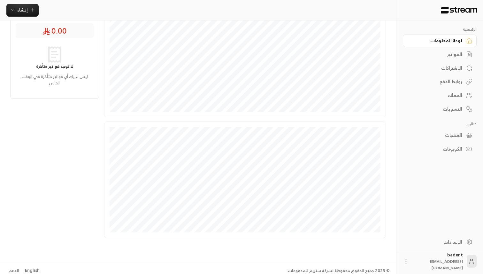 The width and height of the screenshot is (483, 274). Describe the element at coordinates (440, 68) in the screenshot. I see `a: الاشتراكات` at that location.